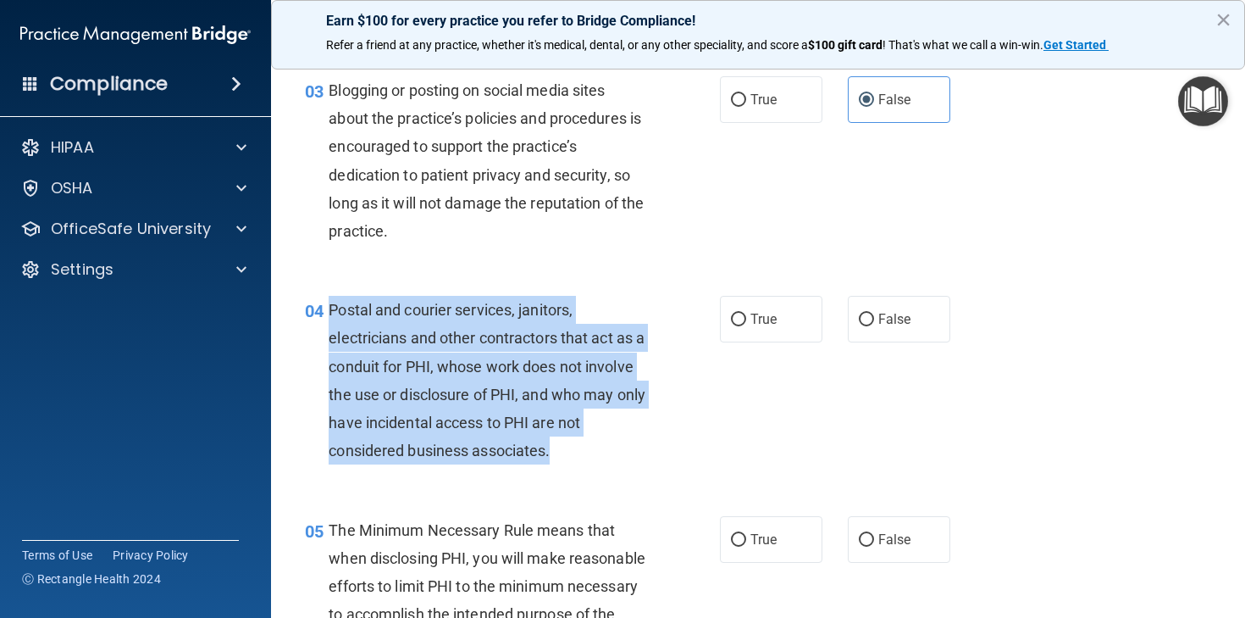 The width and height of the screenshot is (1245, 618). What do you see at coordinates (136, 35) in the screenshot?
I see `img: PMB logo` at bounding box center [136, 35].